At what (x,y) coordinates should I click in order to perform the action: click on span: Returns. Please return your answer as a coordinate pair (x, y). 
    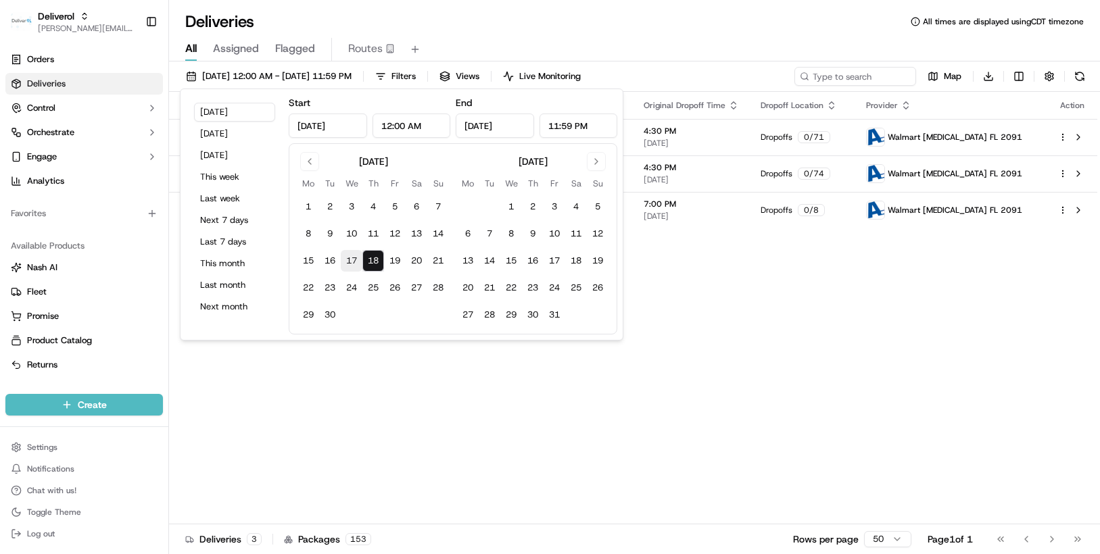
    Looking at the image, I should click on (42, 365).